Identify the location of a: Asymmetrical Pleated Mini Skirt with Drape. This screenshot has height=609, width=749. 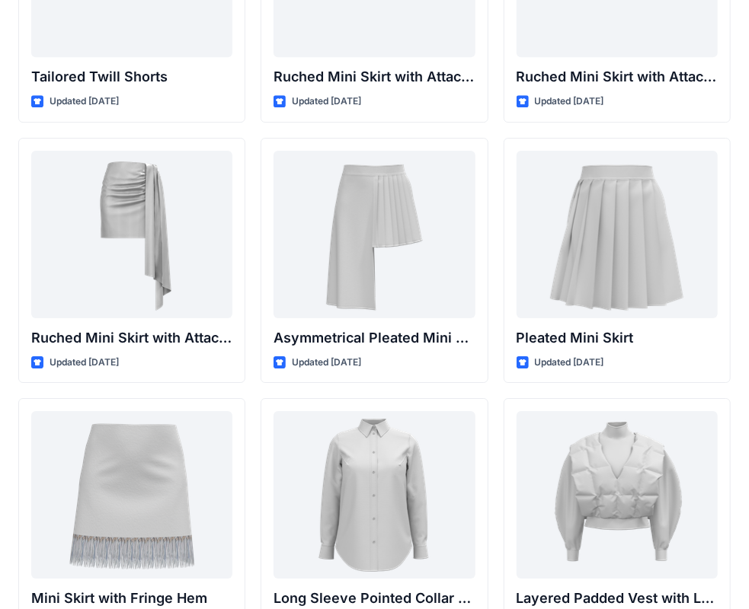
(374, 235).